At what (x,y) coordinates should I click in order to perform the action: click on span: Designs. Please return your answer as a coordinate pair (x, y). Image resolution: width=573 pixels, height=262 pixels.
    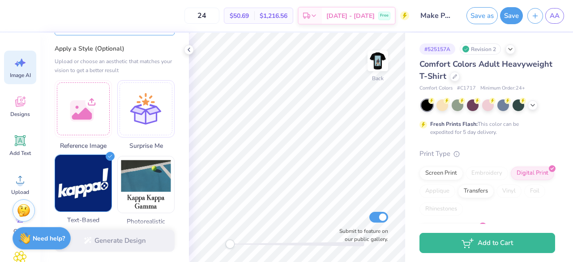
    Looking at the image, I should click on (20, 114).